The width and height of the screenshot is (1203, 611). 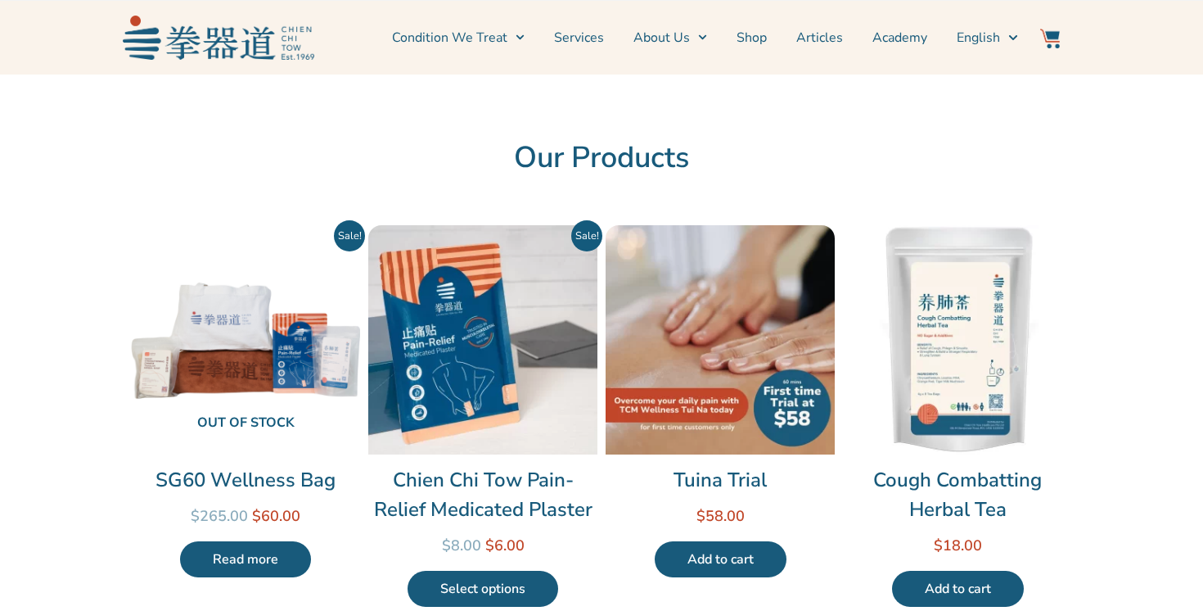 What do you see at coordinates (505, 545) in the screenshot?
I see `bdi: 6.00` at bounding box center [505, 545].